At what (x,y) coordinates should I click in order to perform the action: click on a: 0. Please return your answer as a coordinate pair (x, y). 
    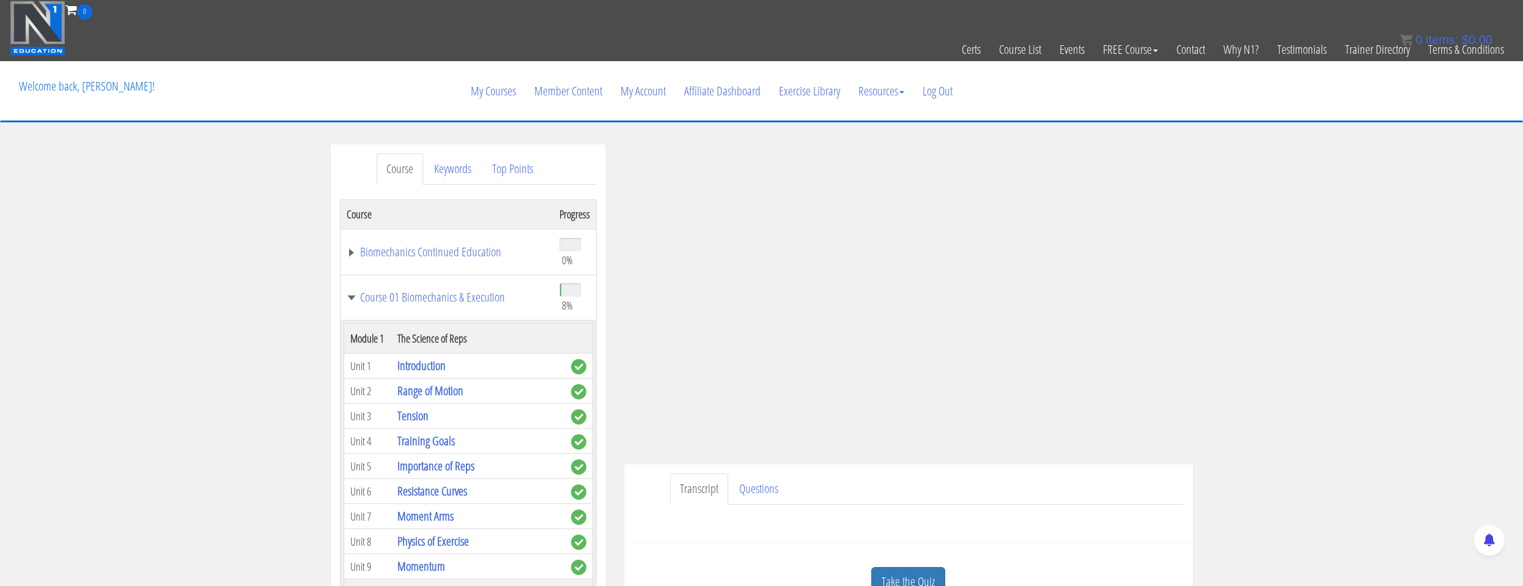
    Looking at the image, I should click on (79, 9).